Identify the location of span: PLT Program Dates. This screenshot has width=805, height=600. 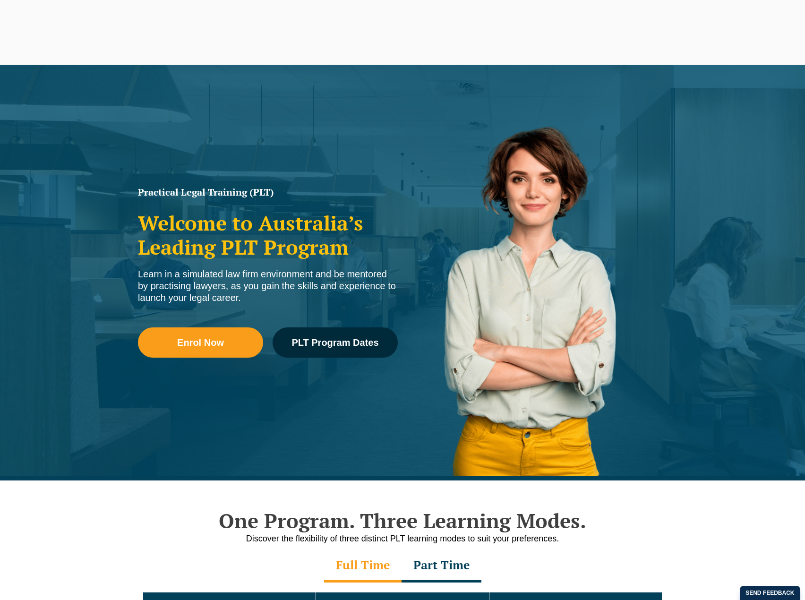
(335, 342).